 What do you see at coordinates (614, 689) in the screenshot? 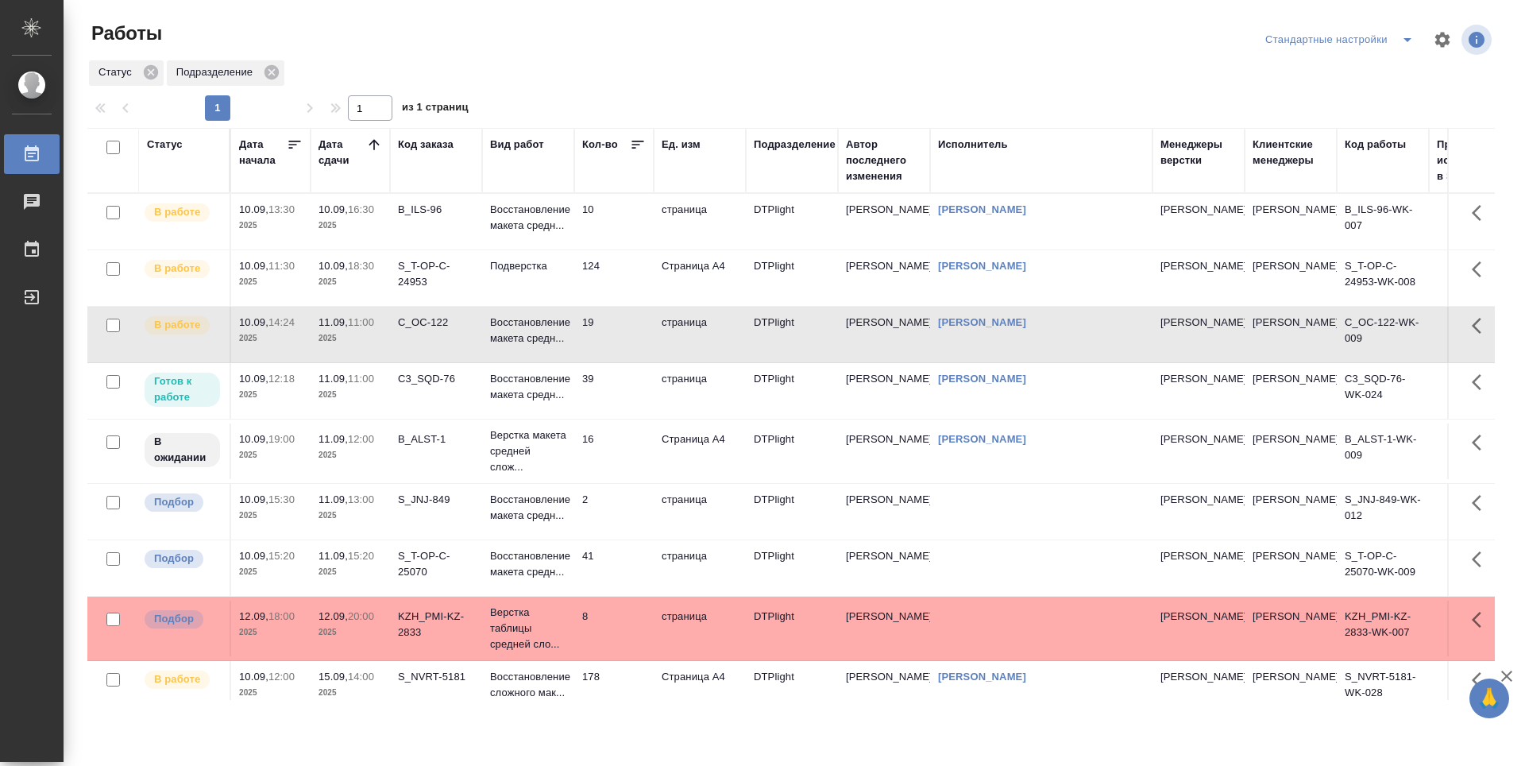
I see `td: 178` at bounding box center [614, 689].